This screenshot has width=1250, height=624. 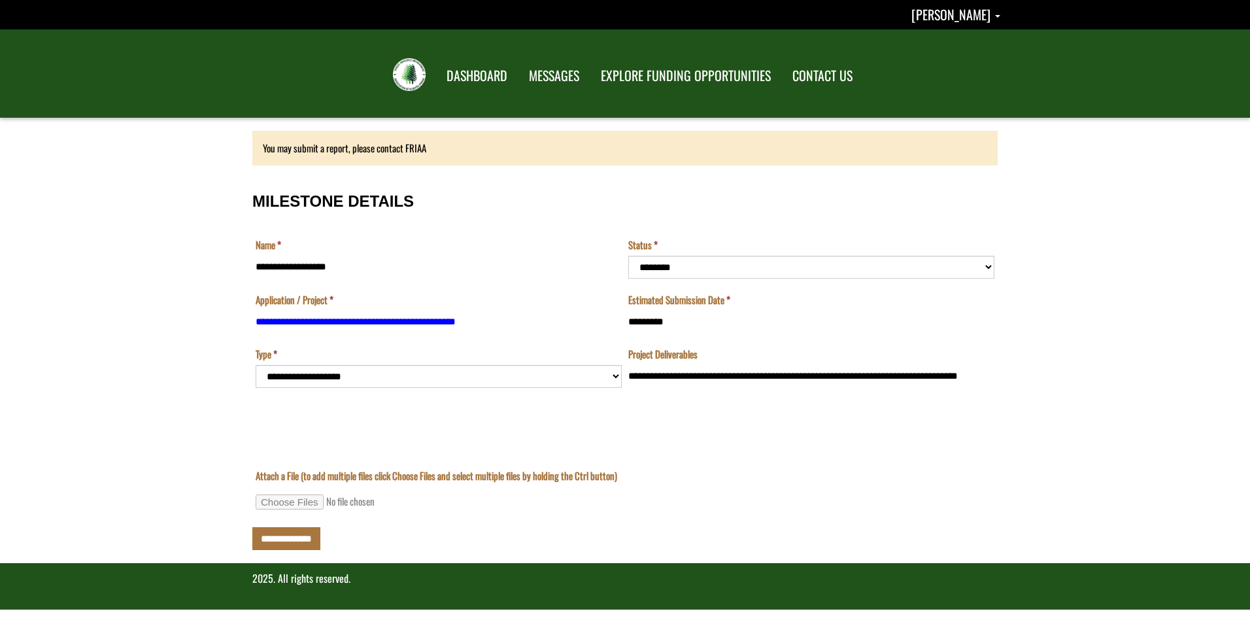 I want to click on img: FRIAA Submissions Portal, so click(x=409, y=75).